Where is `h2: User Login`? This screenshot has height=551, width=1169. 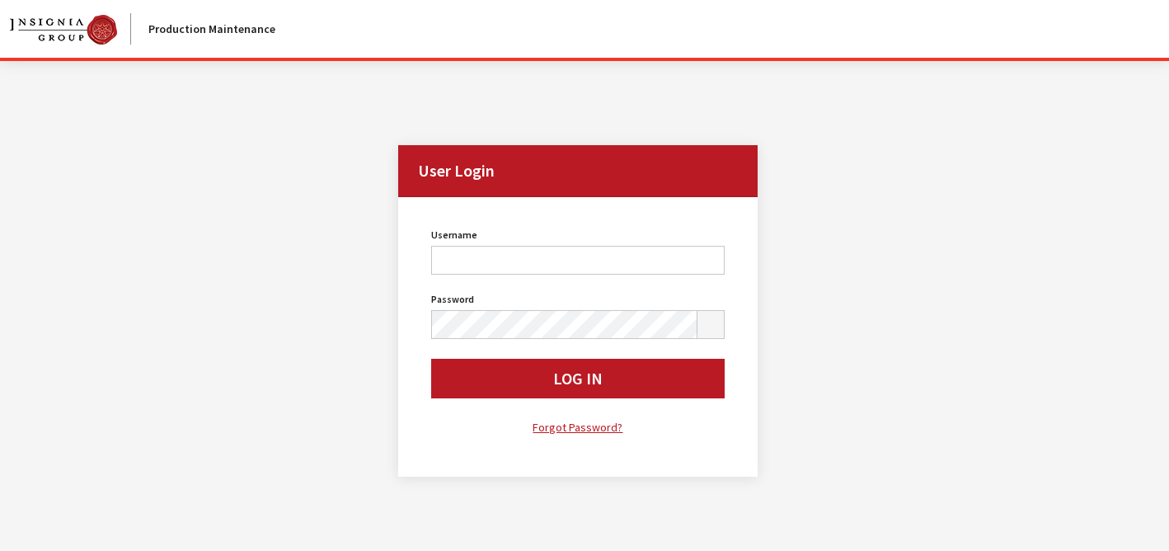 h2: User Login is located at coordinates (577, 171).